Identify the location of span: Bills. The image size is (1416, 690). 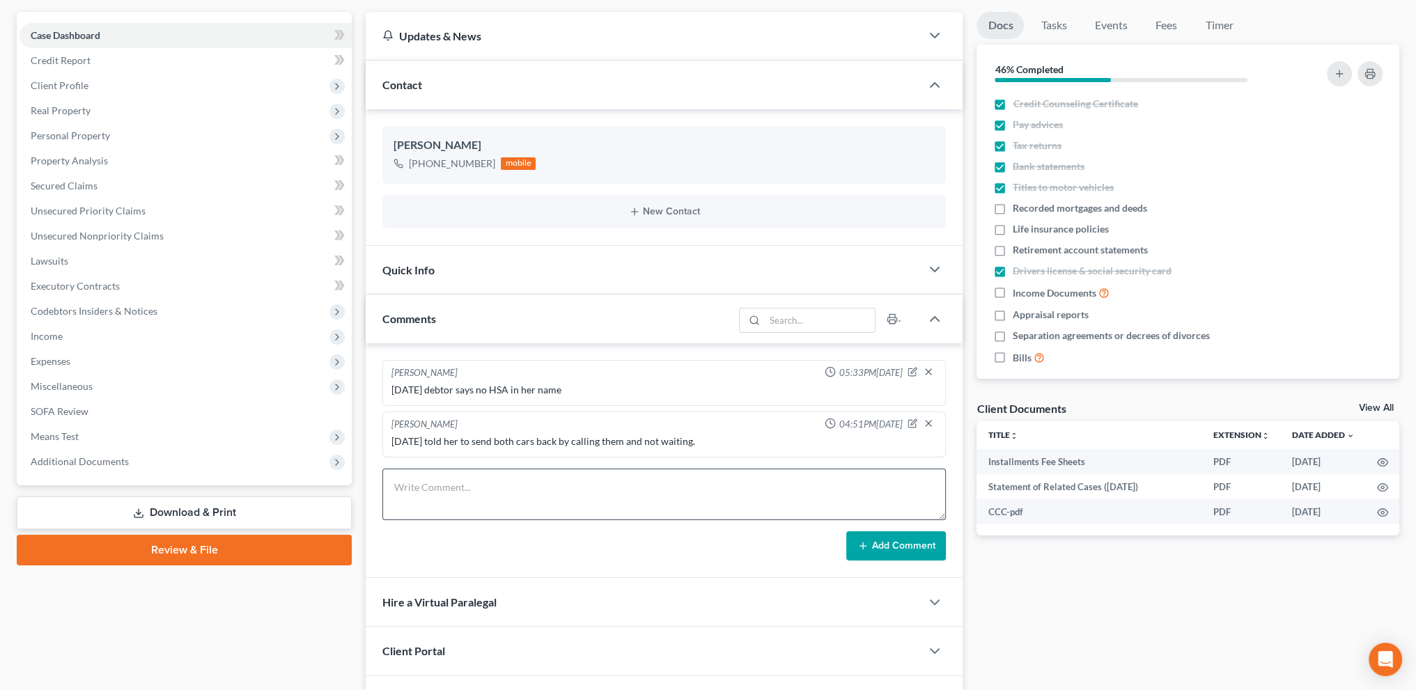
(1022, 358).